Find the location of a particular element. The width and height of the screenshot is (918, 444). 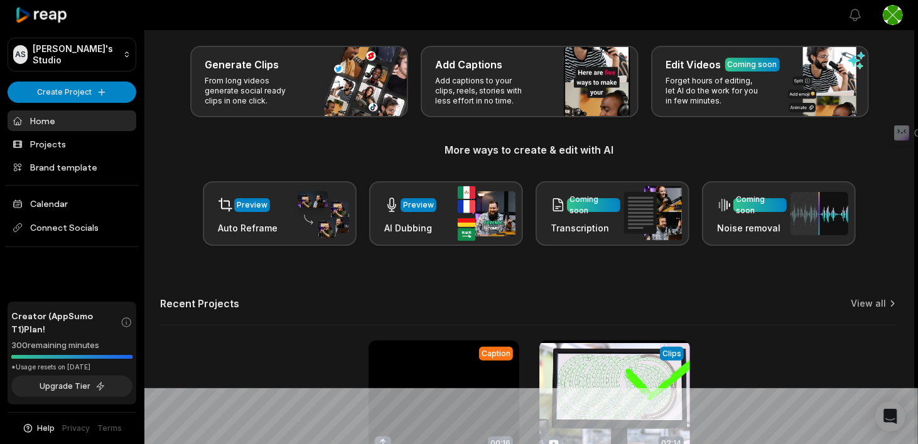

span: Connect Socials is located at coordinates (72, 228).